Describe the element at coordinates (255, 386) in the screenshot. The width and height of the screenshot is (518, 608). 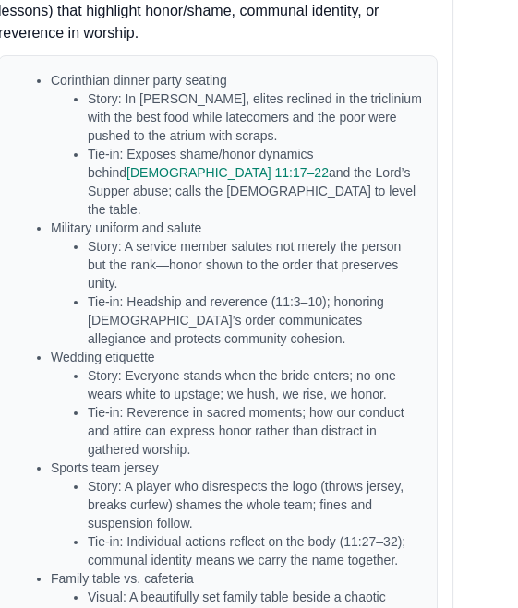
I see `li: Story: Everyone stands when the bride enters; no one wears white to upstage; we hush, we rise, we...` at that location.